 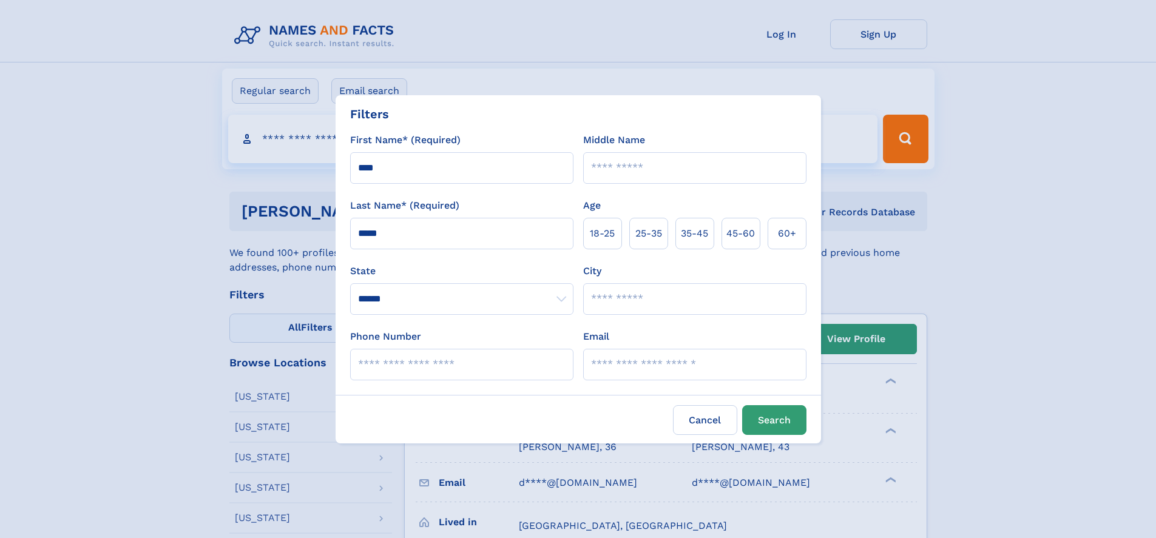 I want to click on span: 35‑45, so click(x=694, y=234).